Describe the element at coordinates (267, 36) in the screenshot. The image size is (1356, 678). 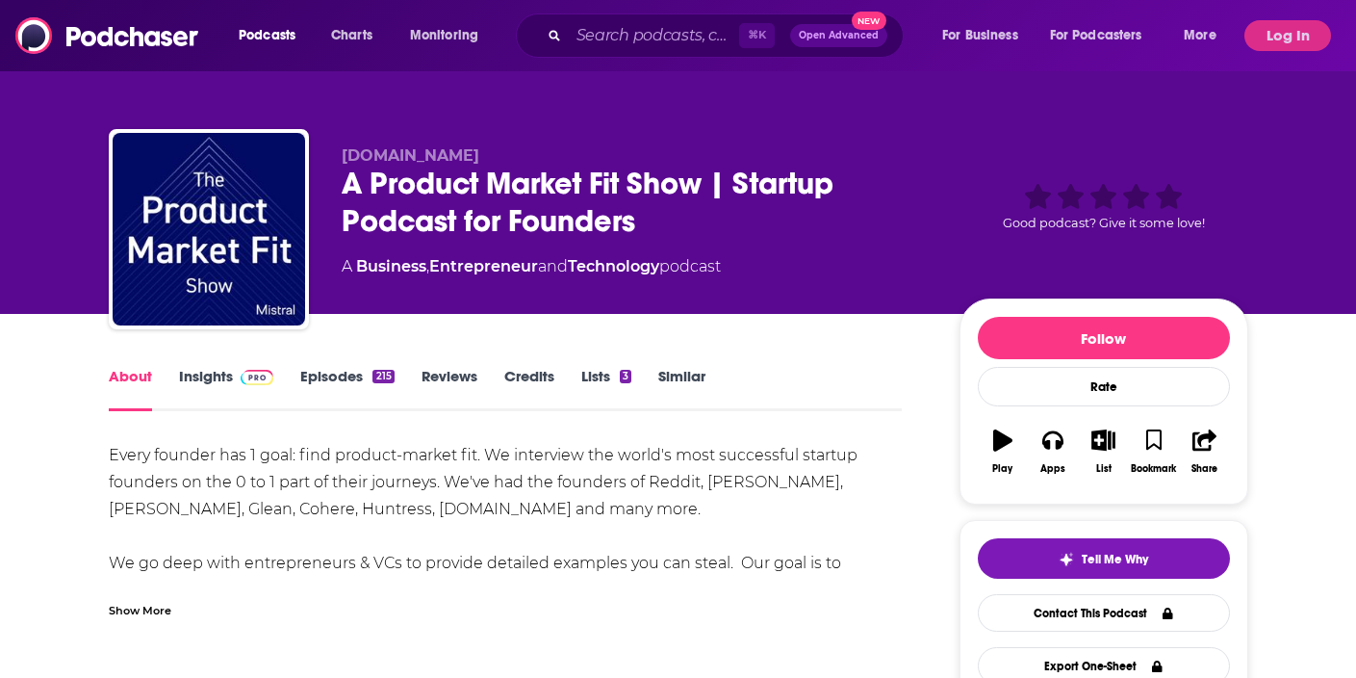
I see `span: Podcasts` at that location.